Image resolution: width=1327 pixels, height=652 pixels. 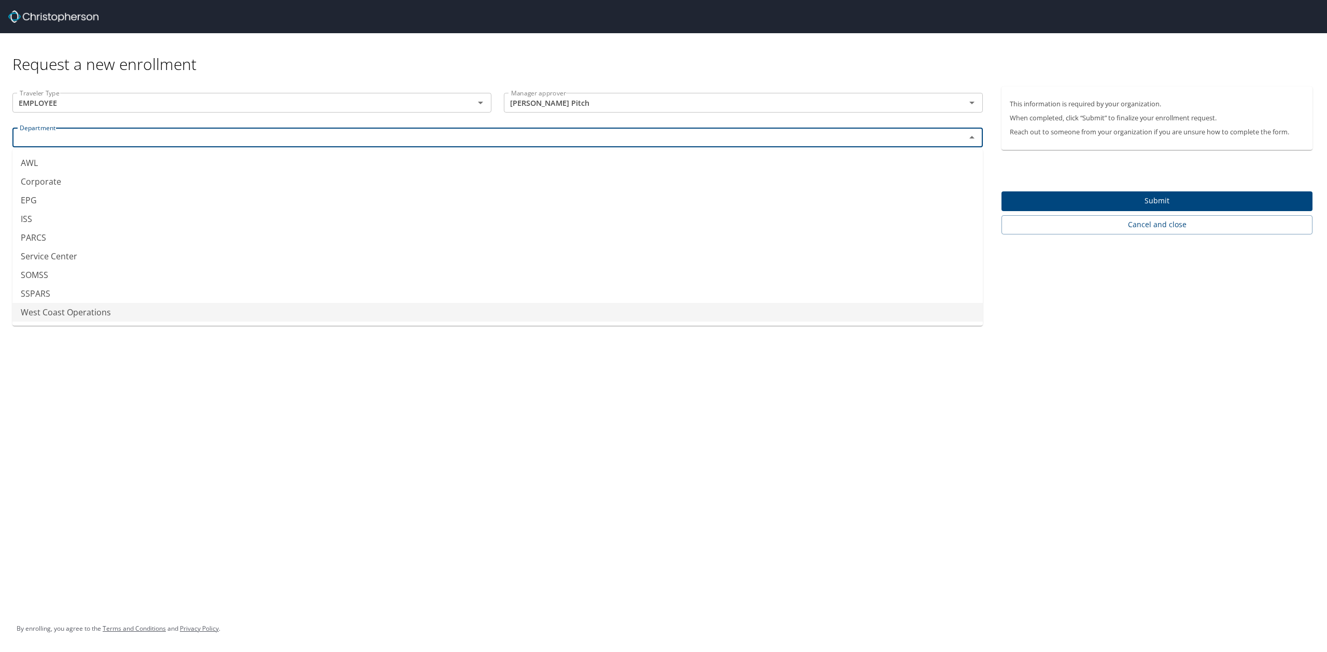 What do you see at coordinates (498, 275) in the screenshot?
I see `li: SOMSS` at bounding box center [498, 275].